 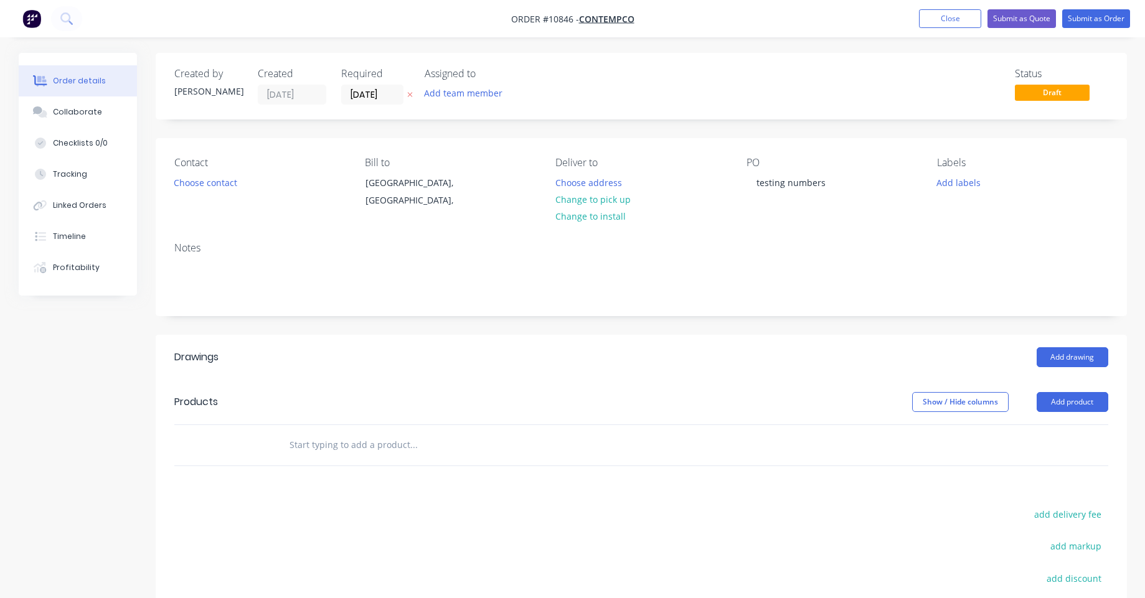 I want to click on img: Factory, so click(x=32, y=19).